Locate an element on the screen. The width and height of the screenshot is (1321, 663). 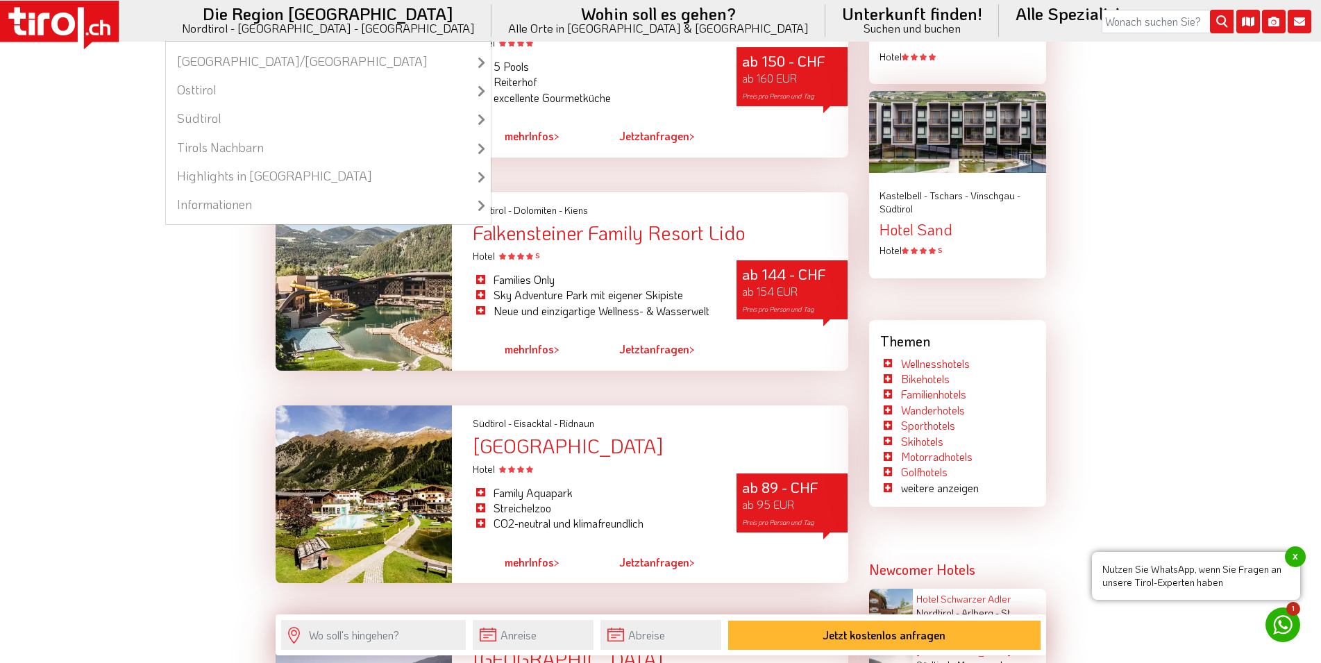
a: Informationen is located at coordinates (328, 204).